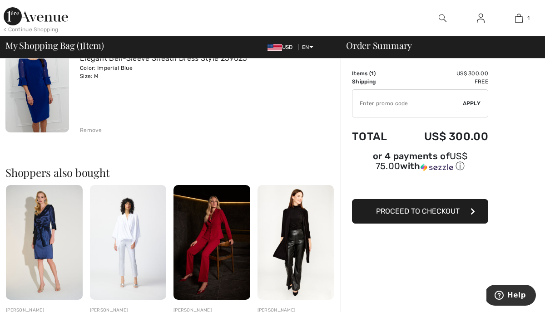 Image resolution: width=545 pixels, height=312 pixels. What do you see at coordinates (36, 16) in the screenshot?
I see `img: 1ère Avenue` at bounding box center [36, 16].